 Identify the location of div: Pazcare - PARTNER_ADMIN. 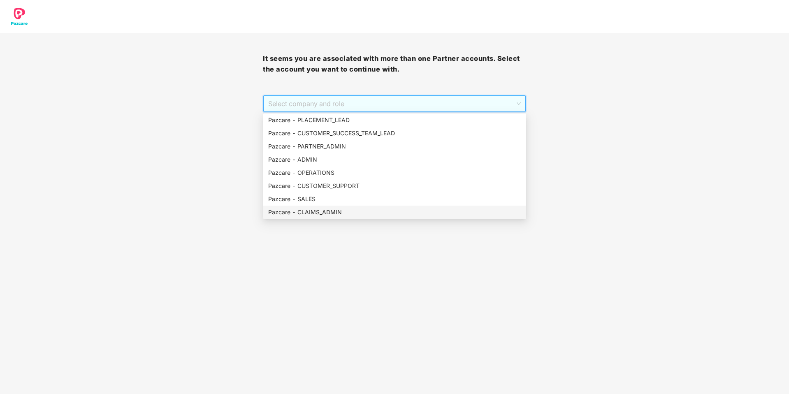
(394, 146).